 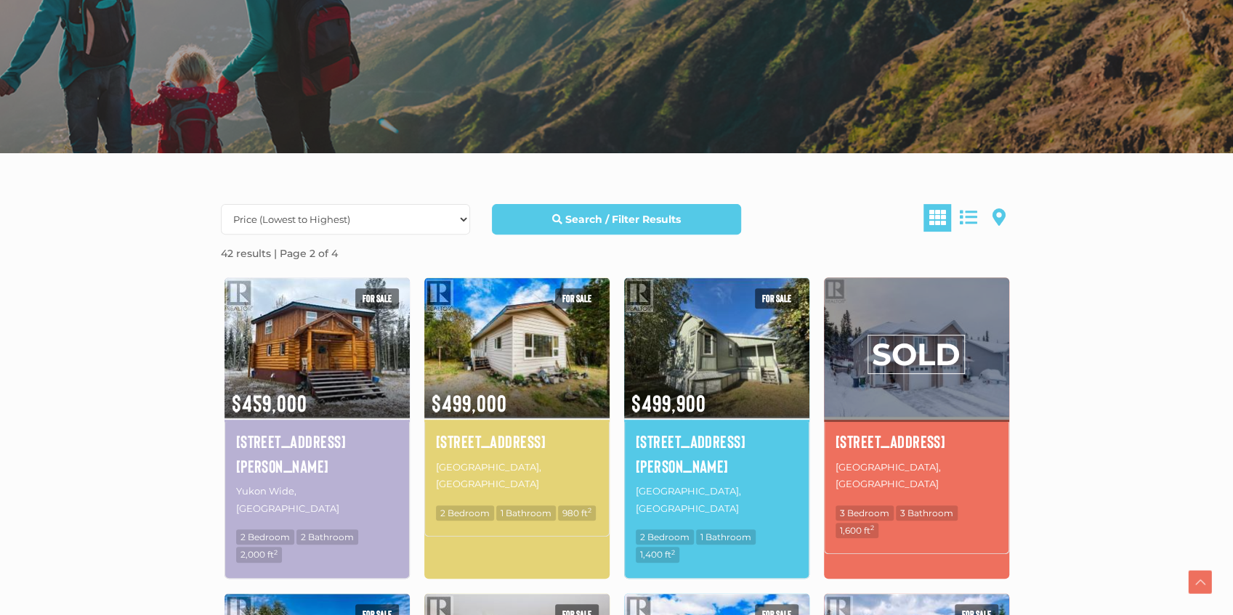 What do you see at coordinates (716, 347) in the screenshot?
I see `img: 516 CRAIG STREET, Dawson City, Yukon` at bounding box center [716, 347].